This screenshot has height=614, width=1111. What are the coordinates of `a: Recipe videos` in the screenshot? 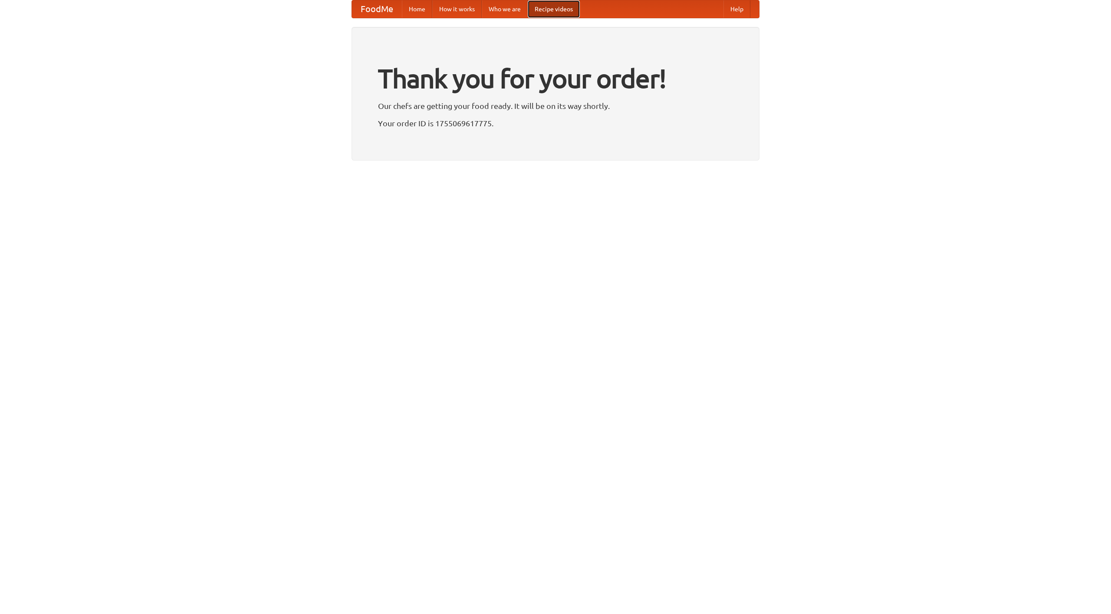 It's located at (554, 9).